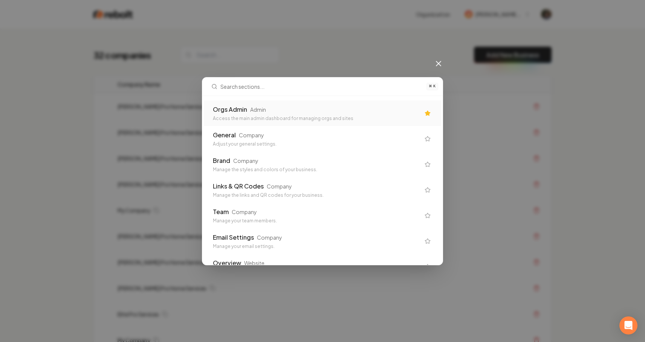 The height and width of the screenshot is (342, 645). I want to click on div: Website, so click(254, 263).